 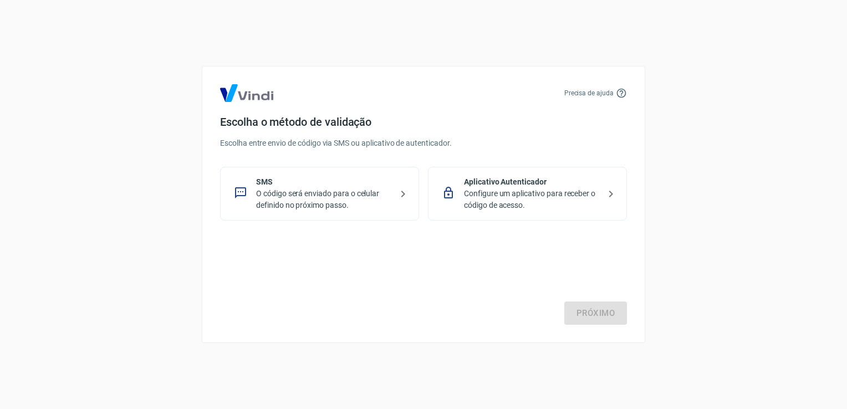 I want to click on p: Precisa de ajuda, so click(x=589, y=93).